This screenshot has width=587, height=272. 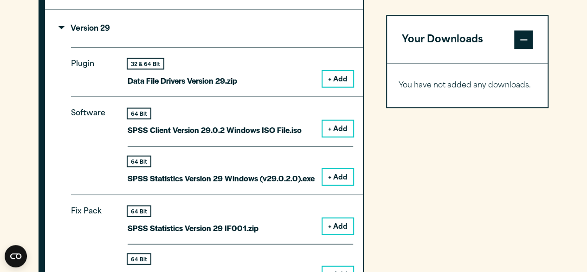 I want to click on p: Data File Drivers Version 29.zip, so click(x=182, y=80).